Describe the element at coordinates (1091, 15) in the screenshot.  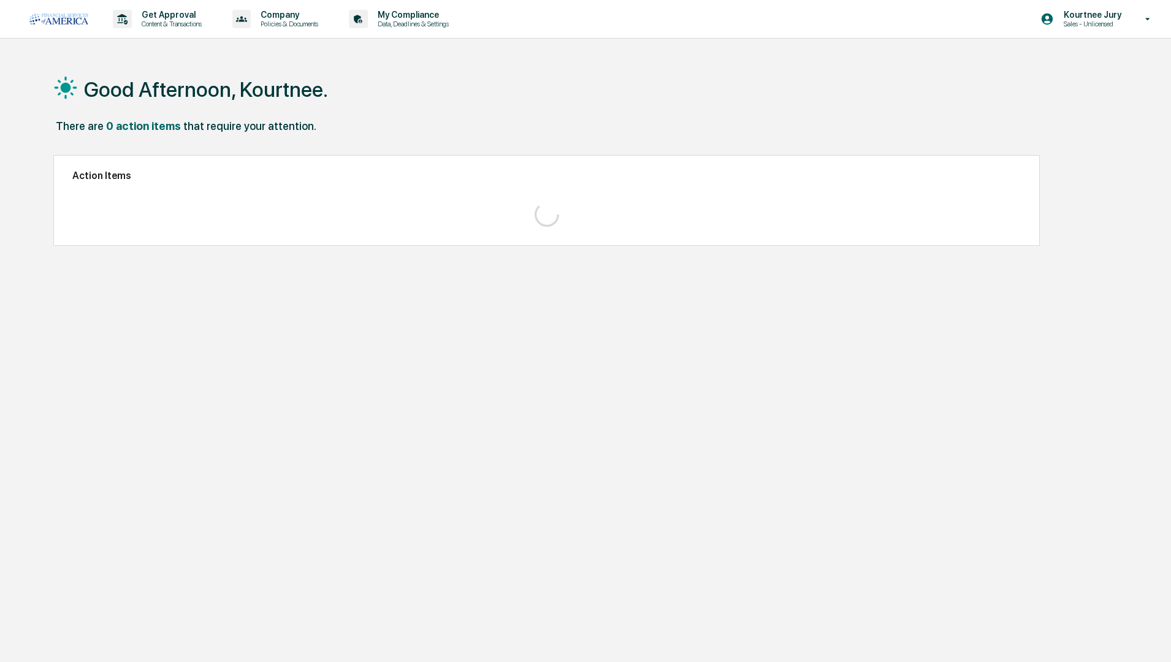
I see `p: Kourtnee Jury` at that location.